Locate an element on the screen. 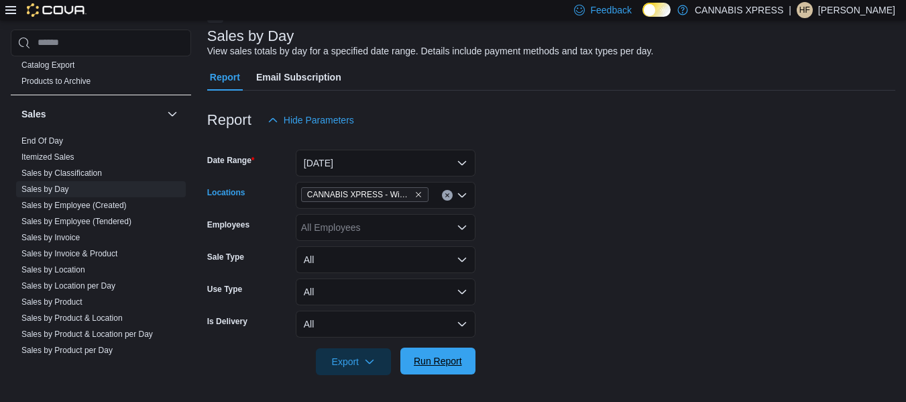 The height and width of the screenshot is (402, 906). span: Sales by Location is located at coordinates (53, 270).